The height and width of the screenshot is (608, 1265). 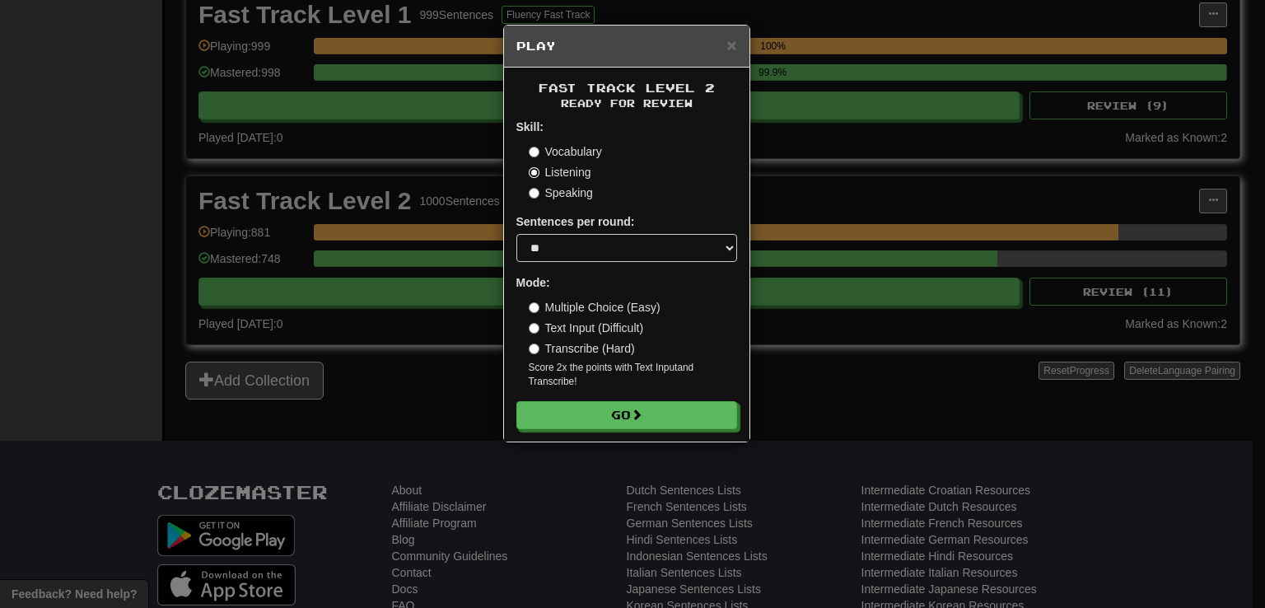 I want to click on input: Speaking, so click(x=534, y=193).